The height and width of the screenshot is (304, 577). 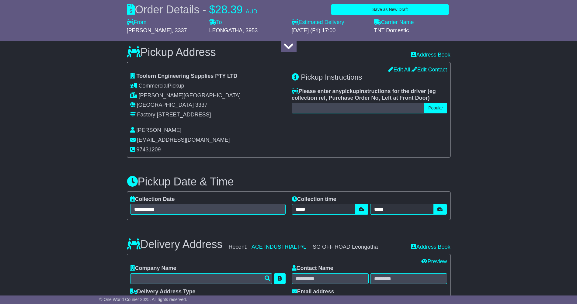 I want to click on span: , 3337, so click(x=179, y=30).